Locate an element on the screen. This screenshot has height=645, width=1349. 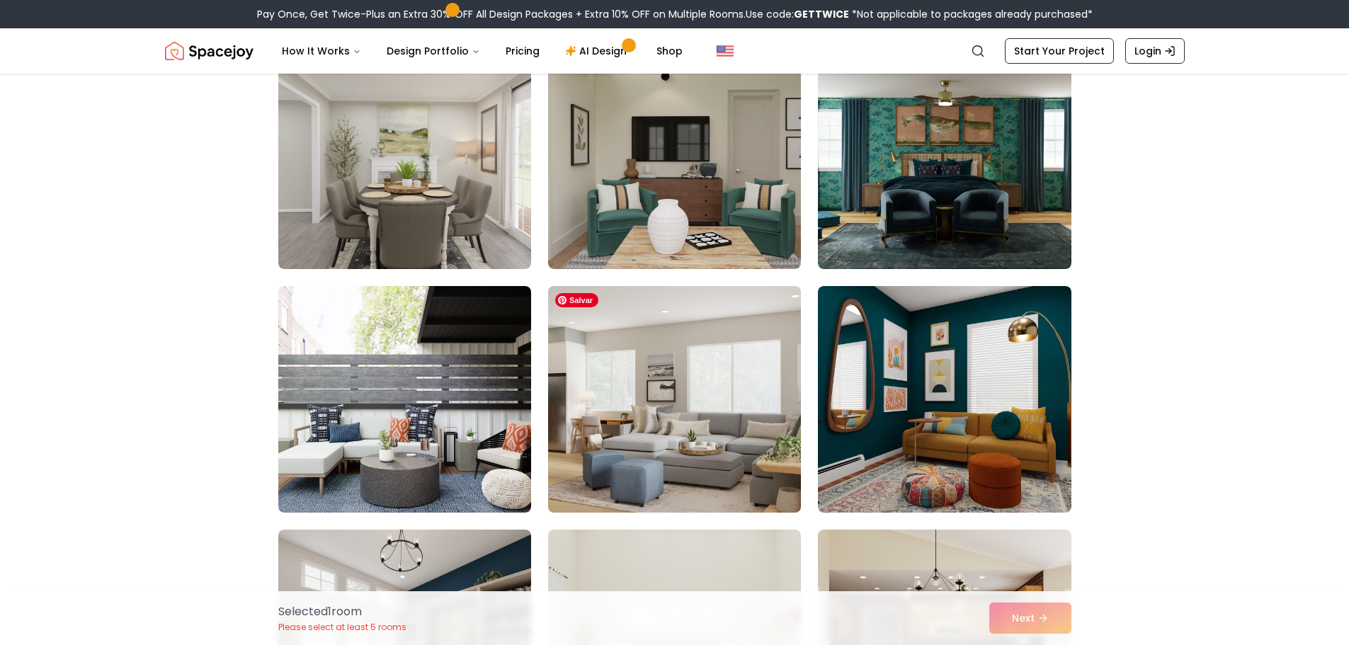
img: Room room-12 is located at coordinates (944, 399).